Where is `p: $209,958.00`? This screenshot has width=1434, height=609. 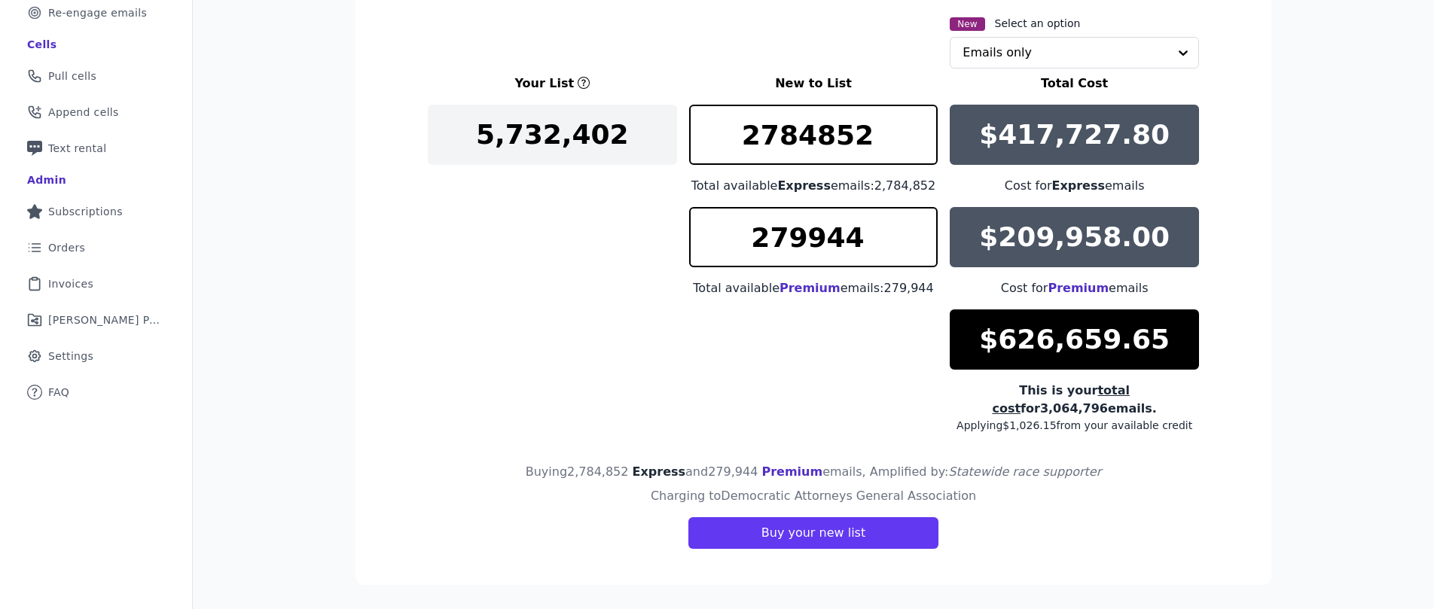 p: $209,958.00 is located at coordinates (1074, 237).